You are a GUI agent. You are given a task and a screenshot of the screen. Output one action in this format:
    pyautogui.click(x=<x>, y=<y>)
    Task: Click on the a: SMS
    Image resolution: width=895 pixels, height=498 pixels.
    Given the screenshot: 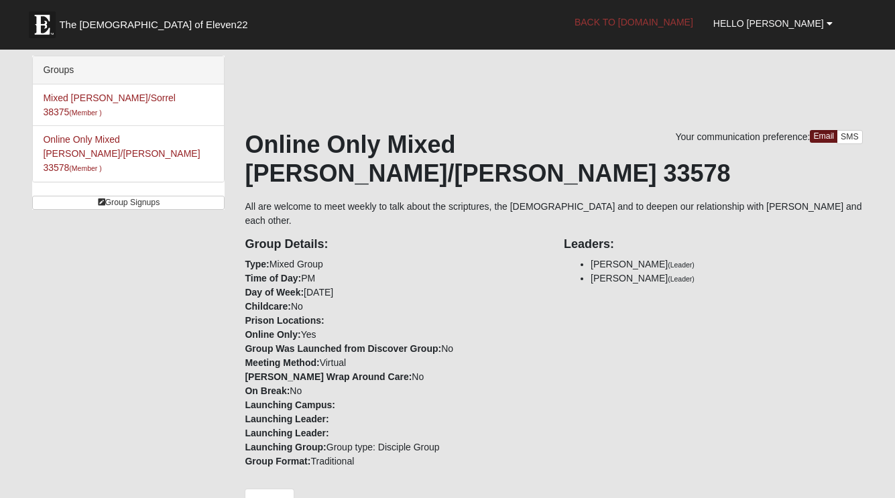 What is the action you would take?
    pyautogui.click(x=849, y=137)
    